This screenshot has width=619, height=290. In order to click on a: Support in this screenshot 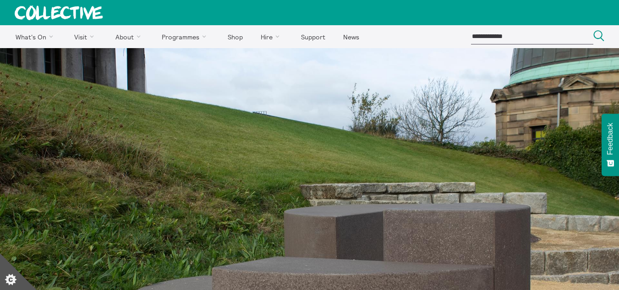, I will do `click(313, 37)`.